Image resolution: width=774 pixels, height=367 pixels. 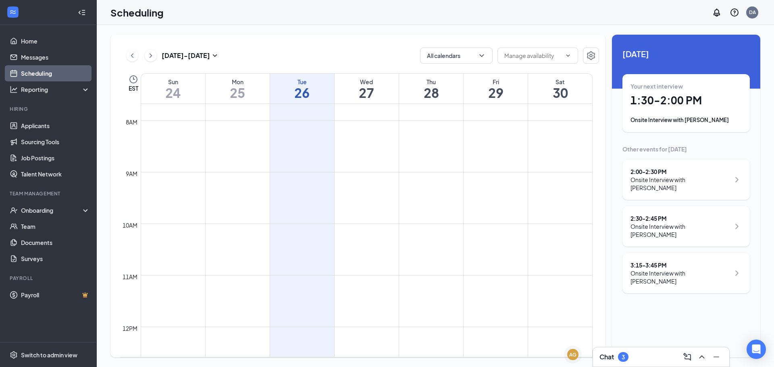 I want to click on a: Job Postings, so click(x=55, y=158).